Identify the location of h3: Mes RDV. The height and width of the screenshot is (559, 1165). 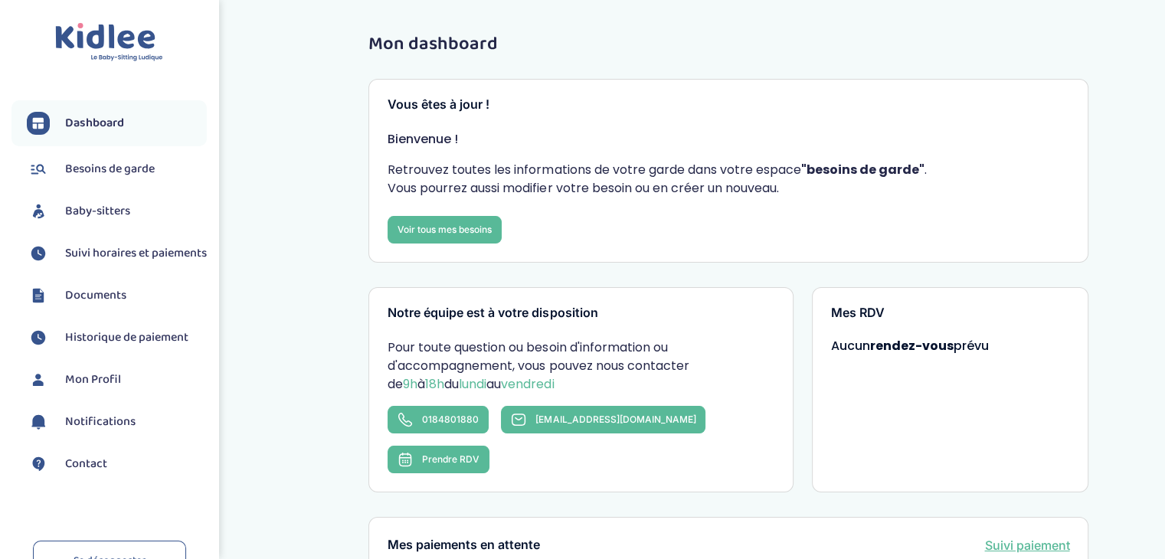
(950, 313).